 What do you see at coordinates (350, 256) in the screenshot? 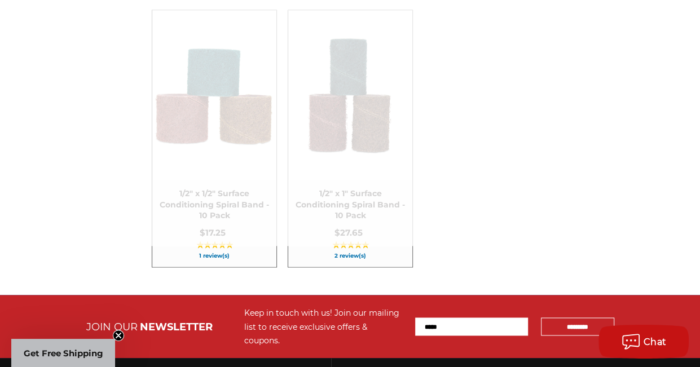
I see `span: 2 review(s)` at bounding box center [350, 256].